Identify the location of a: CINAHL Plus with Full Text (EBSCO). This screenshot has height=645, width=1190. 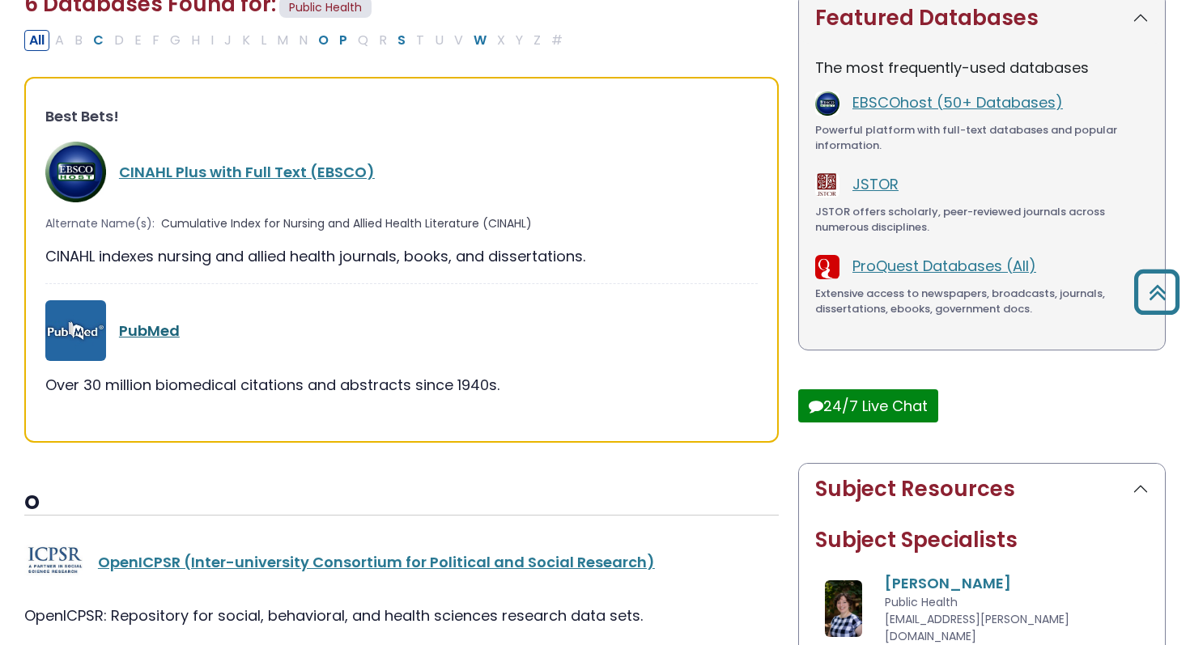
(247, 172).